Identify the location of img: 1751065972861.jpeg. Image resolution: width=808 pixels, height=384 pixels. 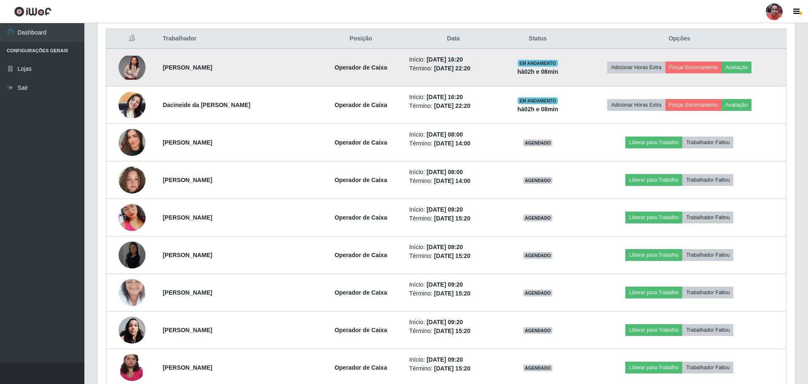
(132, 180).